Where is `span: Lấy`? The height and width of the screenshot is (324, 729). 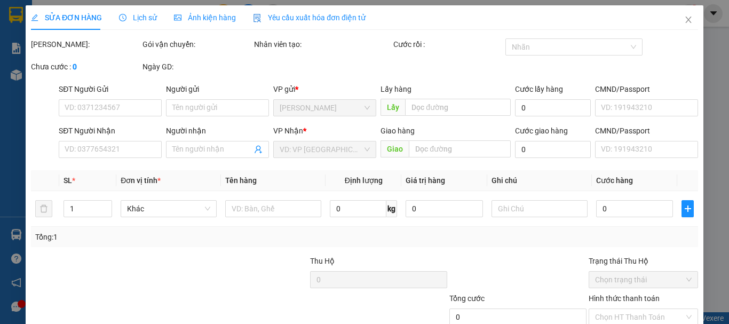
span: Lấy is located at coordinates (393, 107).